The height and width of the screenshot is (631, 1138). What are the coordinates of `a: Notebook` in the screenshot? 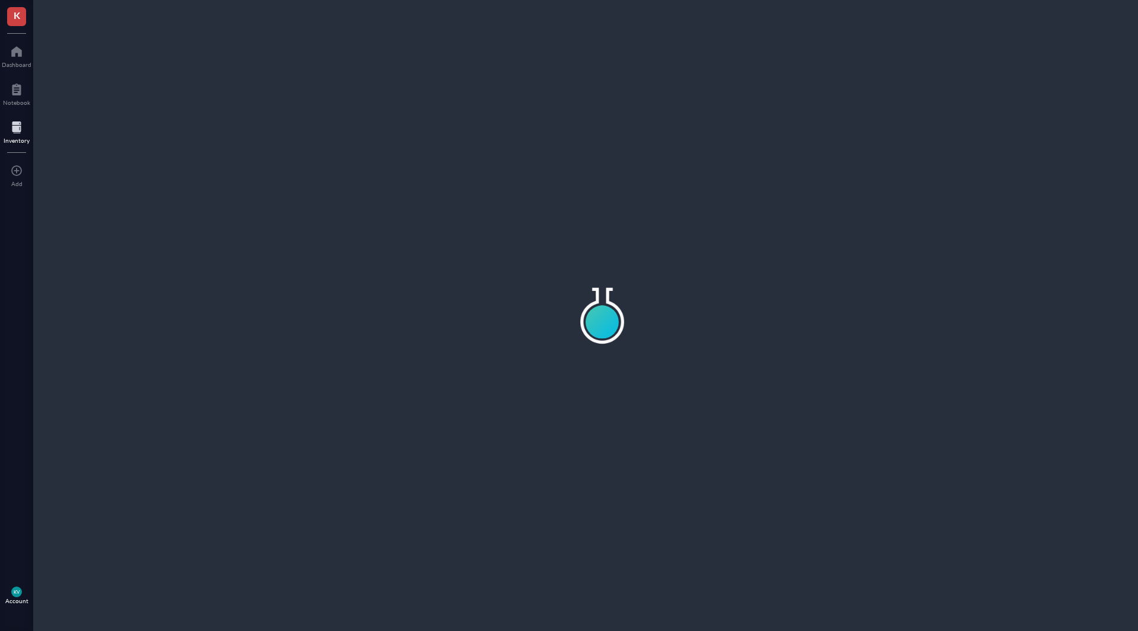 It's located at (17, 93).